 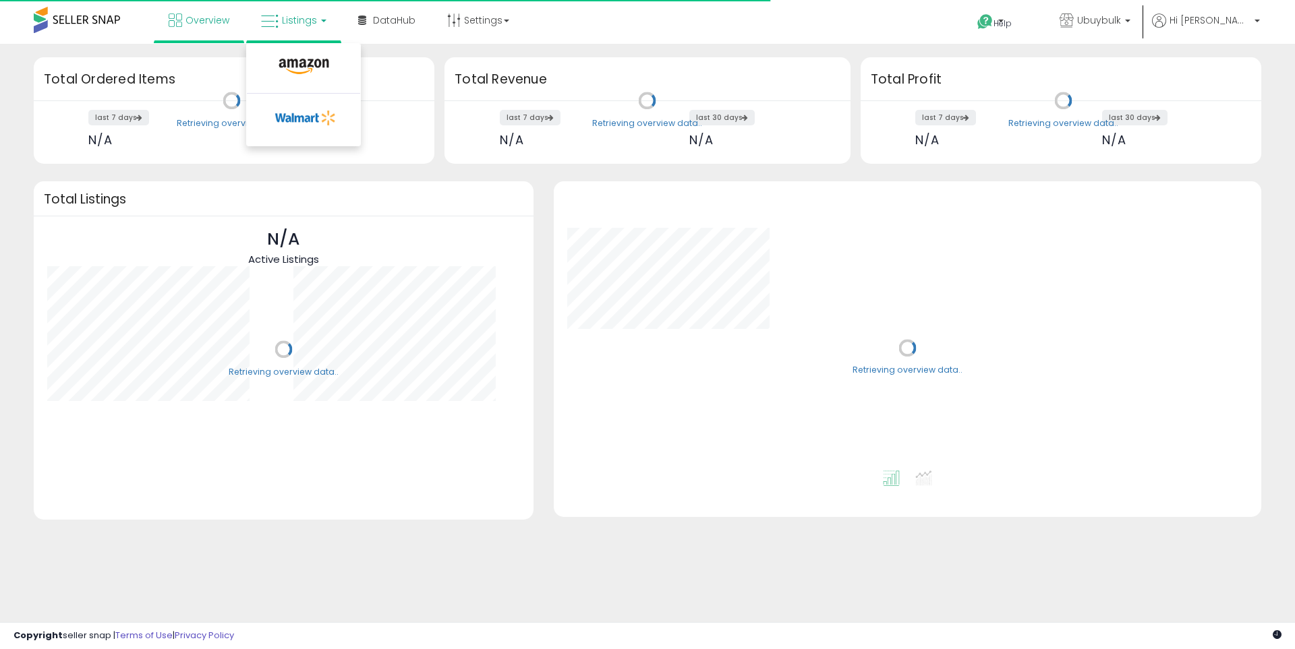 I want to click on span: DataHub, so click(x=394, y=20).